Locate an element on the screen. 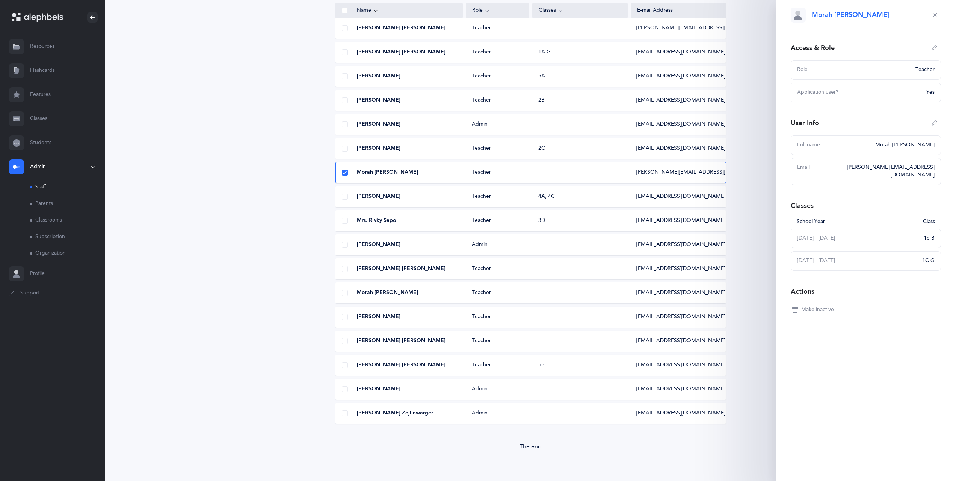  div: Actions is located at coordinates (803, 291).